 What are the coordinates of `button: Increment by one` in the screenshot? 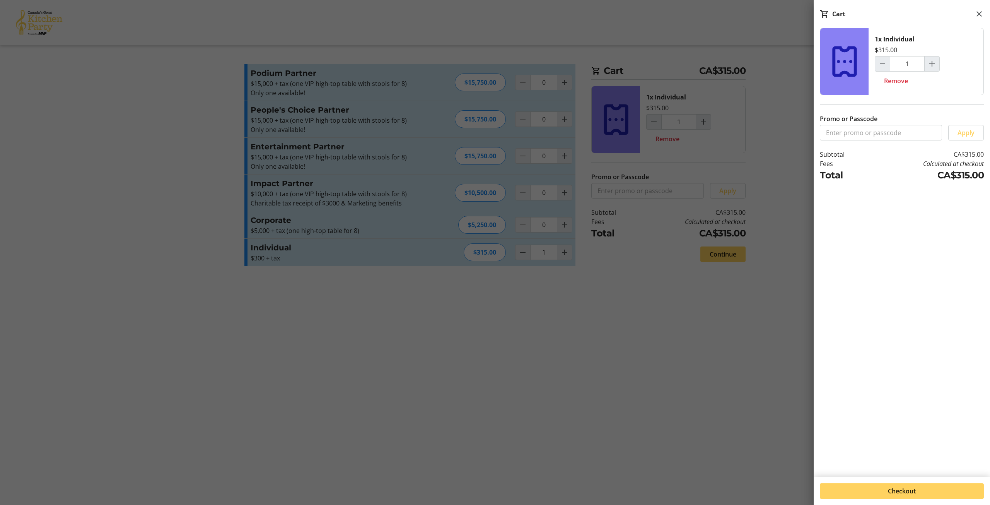 It's located at (932, 64).